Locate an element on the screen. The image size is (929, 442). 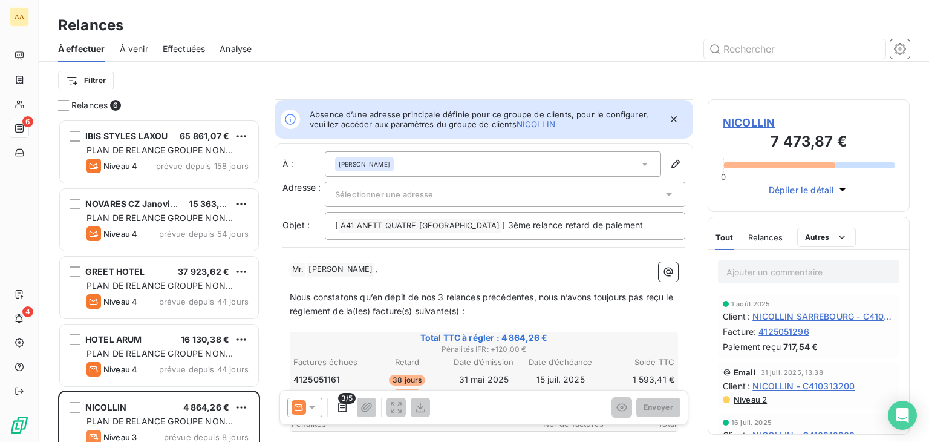
th: Solde TTC is located at coordinates (637, 362).